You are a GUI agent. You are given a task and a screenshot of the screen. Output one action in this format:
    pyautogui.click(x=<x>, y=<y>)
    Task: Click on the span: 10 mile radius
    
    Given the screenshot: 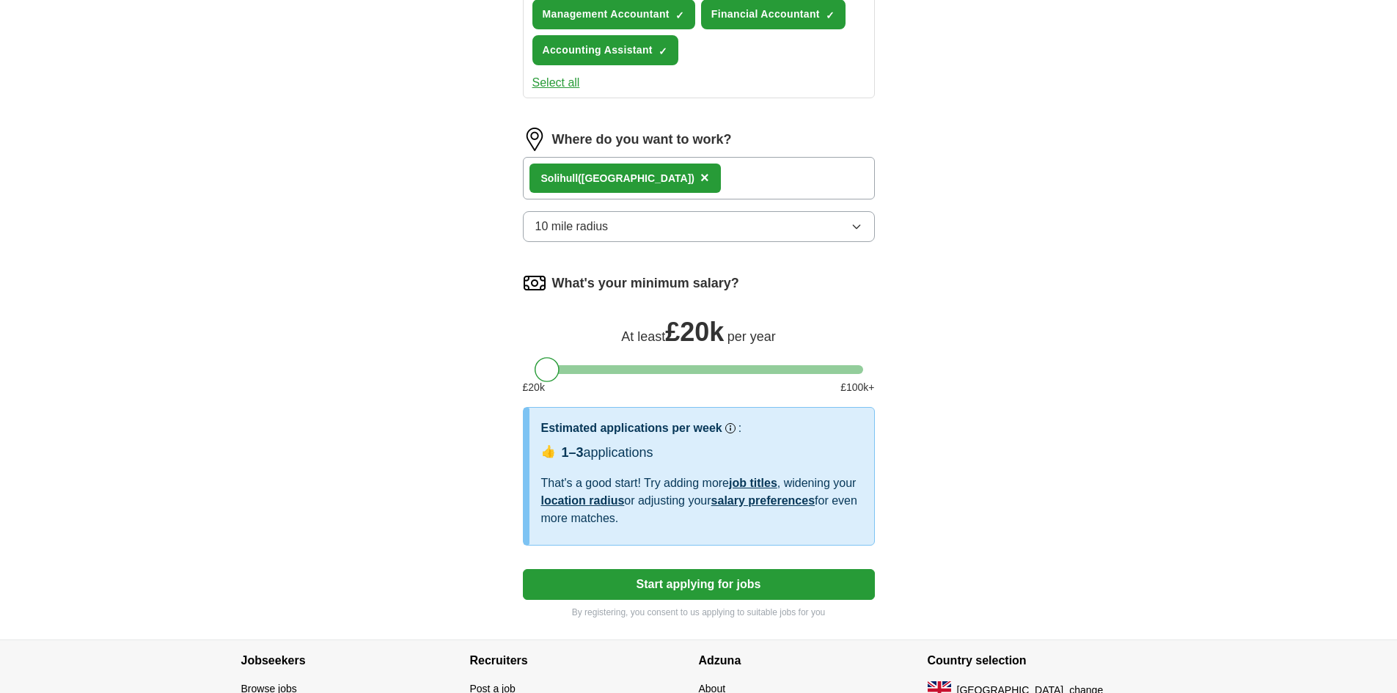 What is the action you would take?
    pyautogui.click(x=572, y=227)
    